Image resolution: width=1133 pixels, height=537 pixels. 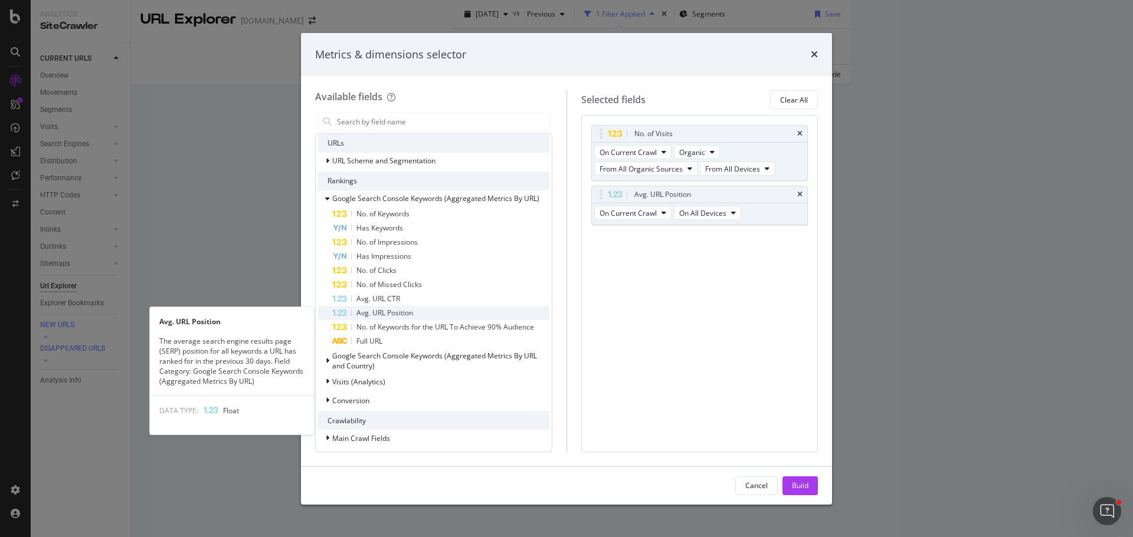 What do you see at coordinates (24, 35) in the screenshot?
I see `img: website_grey.svg` at bounding box center [24, 35].